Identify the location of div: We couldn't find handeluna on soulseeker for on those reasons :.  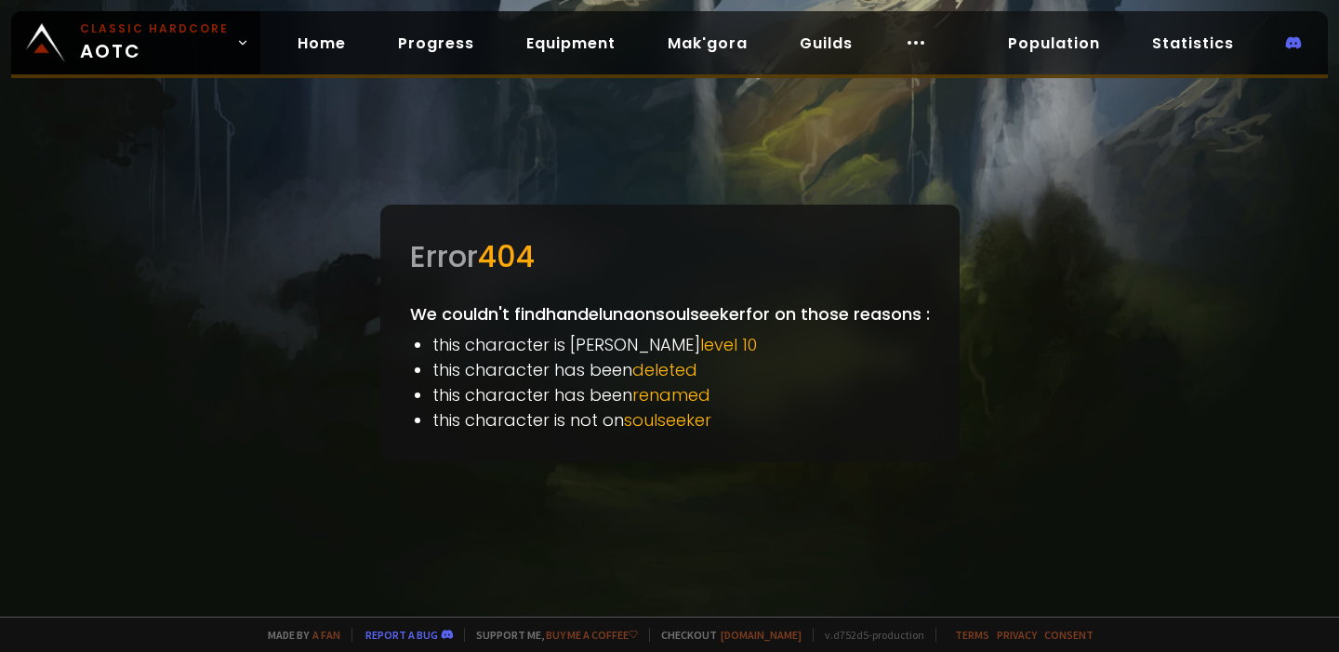
(669, 333).